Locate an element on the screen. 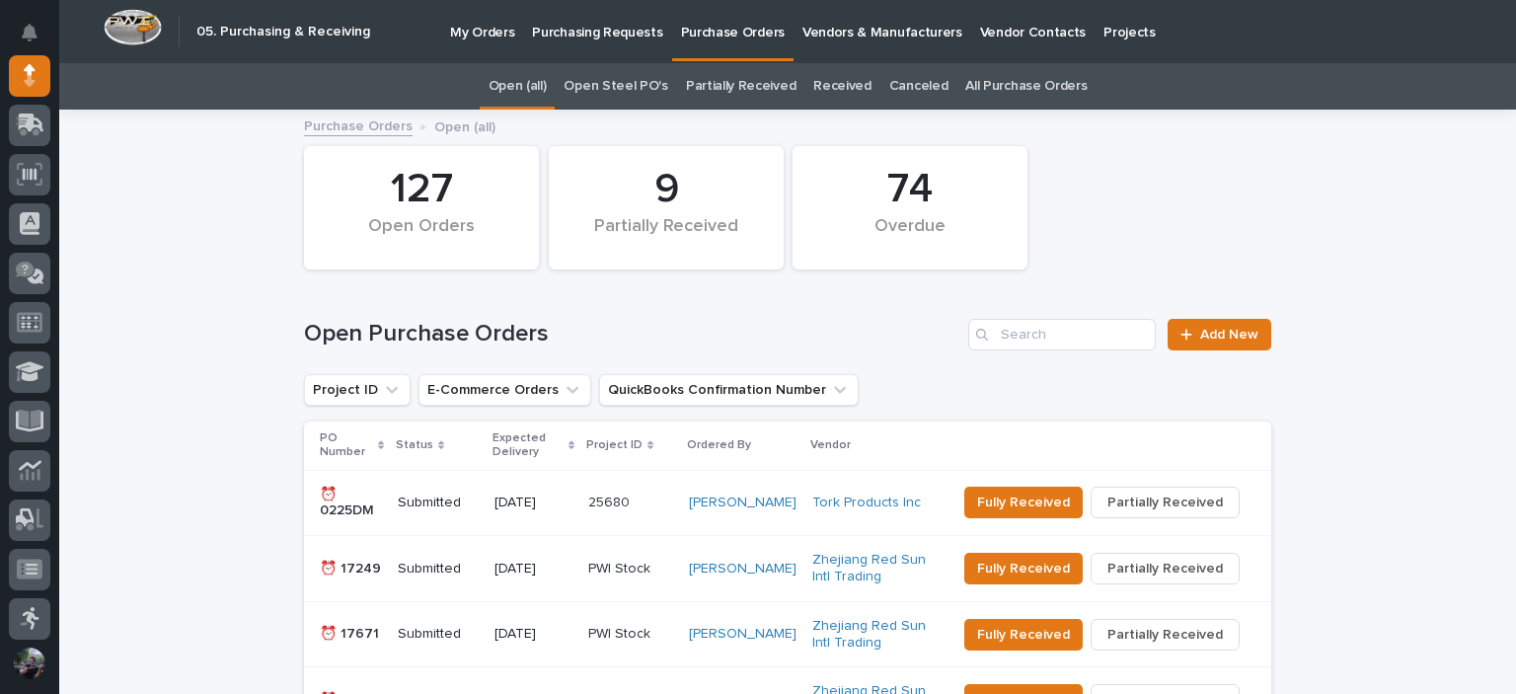  p: ⏰ 0225DM is located at coordinates (350, 503).